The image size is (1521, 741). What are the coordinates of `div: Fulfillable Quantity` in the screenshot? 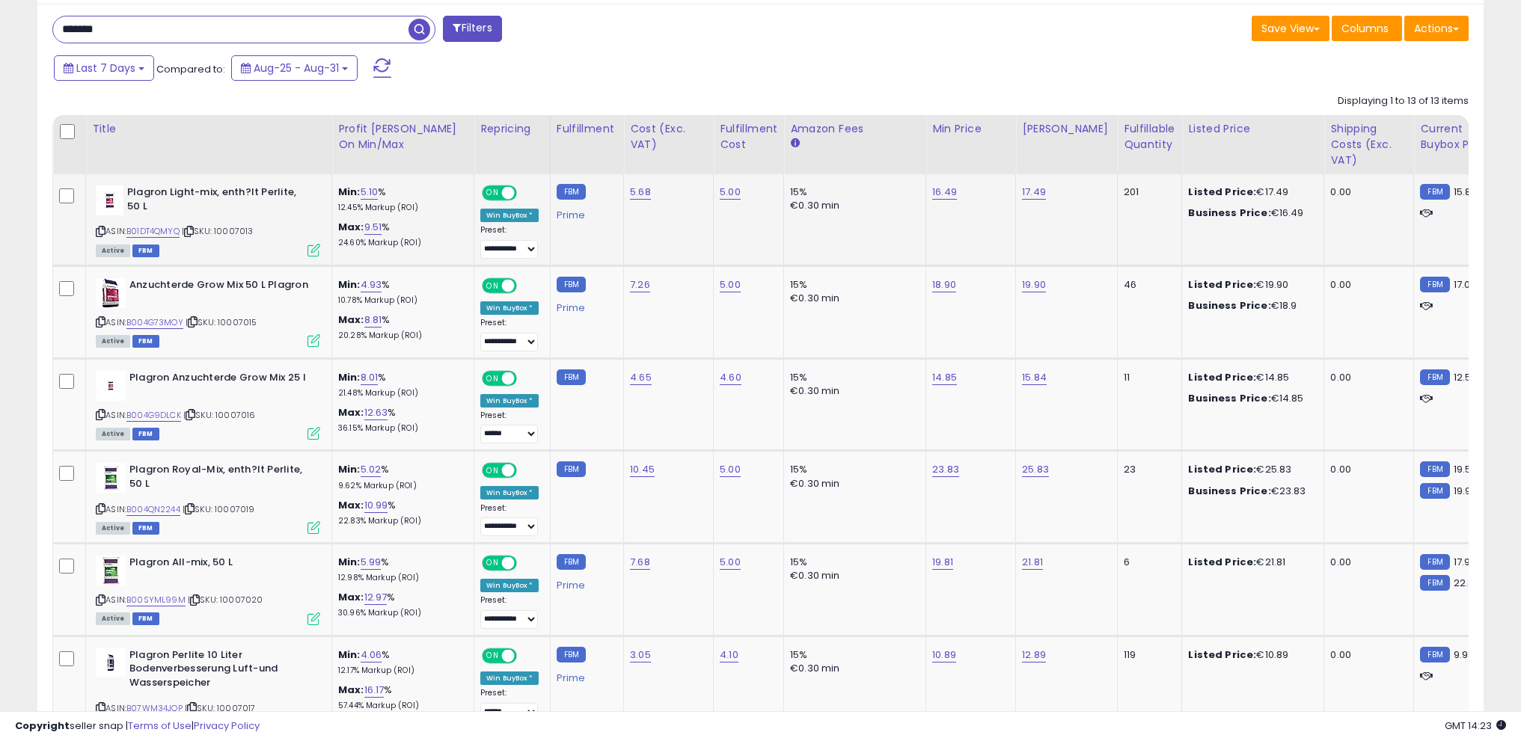 It's located at (1149, 137).